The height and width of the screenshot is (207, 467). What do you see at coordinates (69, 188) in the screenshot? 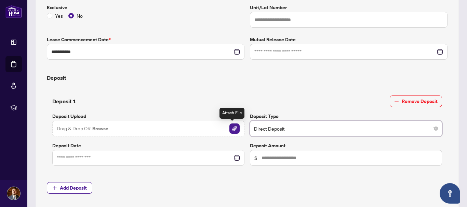
I see `button: Add Deposit` at bounding box center [69, 188].